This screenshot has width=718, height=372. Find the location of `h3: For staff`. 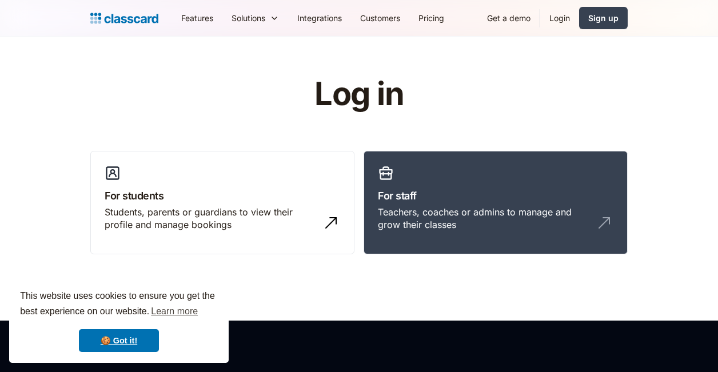

h3: For staff is located at coordinates (496, 196).